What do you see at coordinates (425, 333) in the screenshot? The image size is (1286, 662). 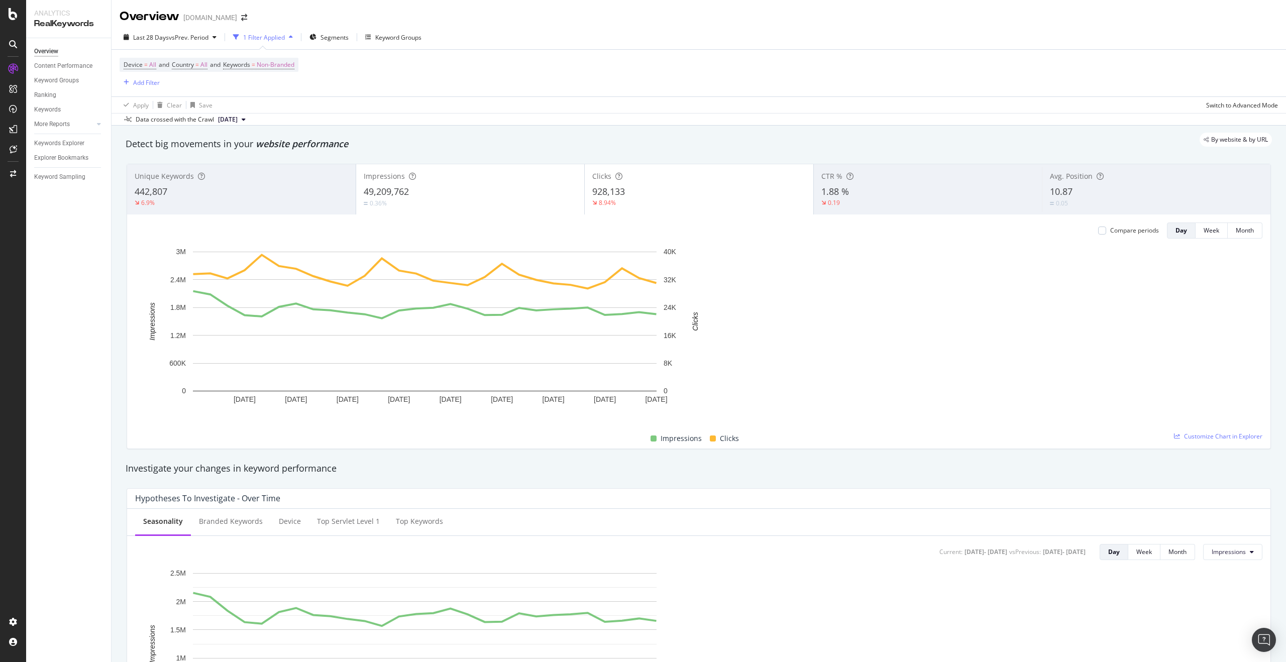 I see `div: A chart.` at bounding box center [425, 333].